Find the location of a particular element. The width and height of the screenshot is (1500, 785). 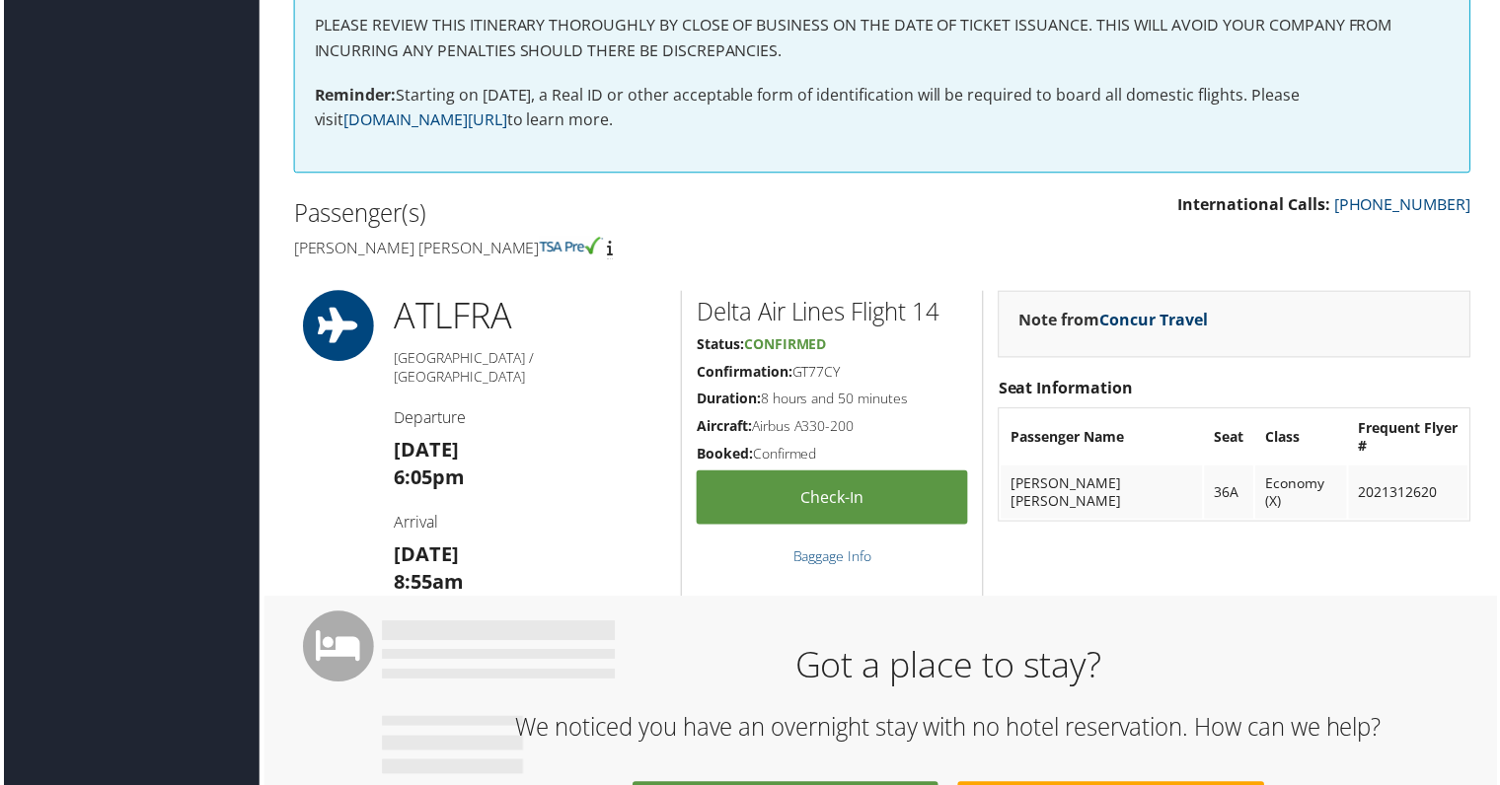

th: Class is located at coordinates (1302, 439).